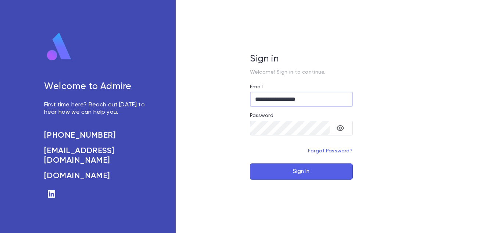  I want to click on label: Password, so click(262, 115).